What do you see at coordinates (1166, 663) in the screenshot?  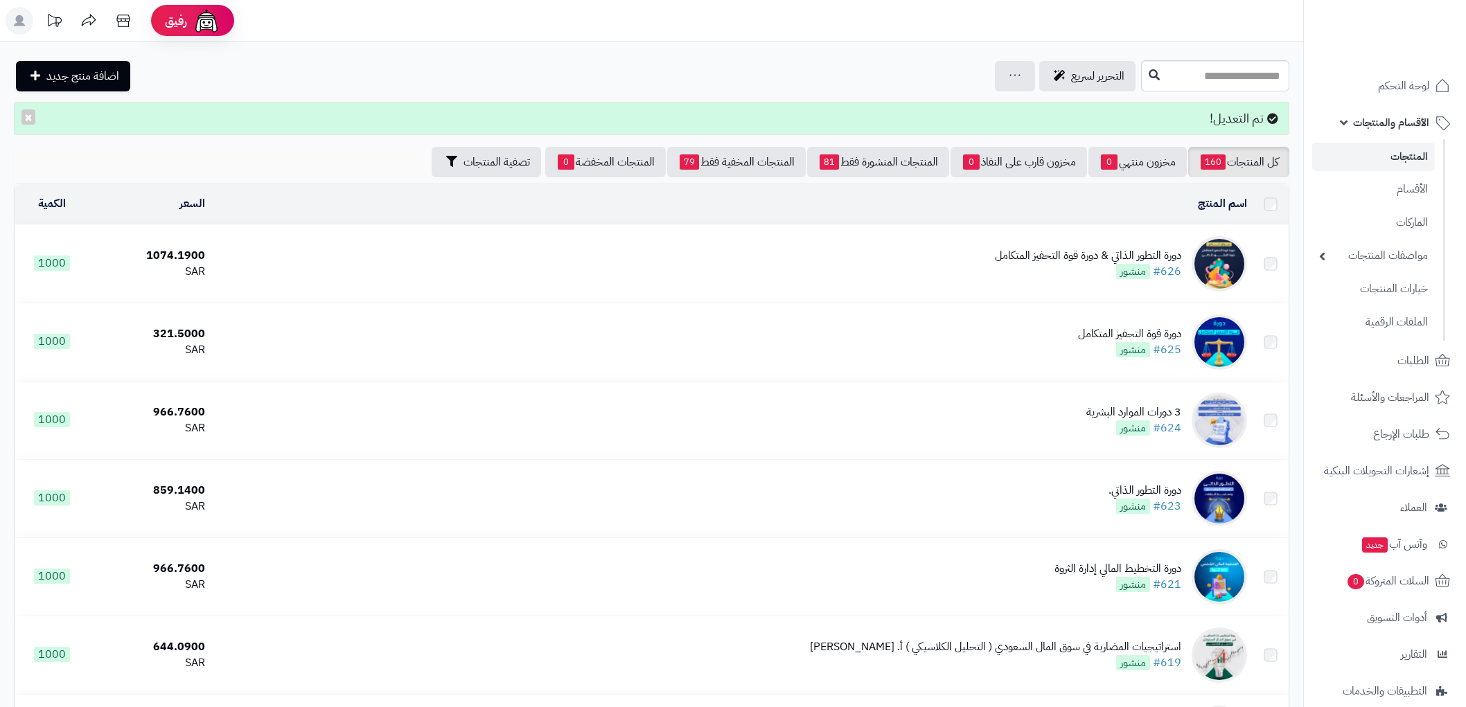 I see `a: #619` at bounding box center [1166, 663].